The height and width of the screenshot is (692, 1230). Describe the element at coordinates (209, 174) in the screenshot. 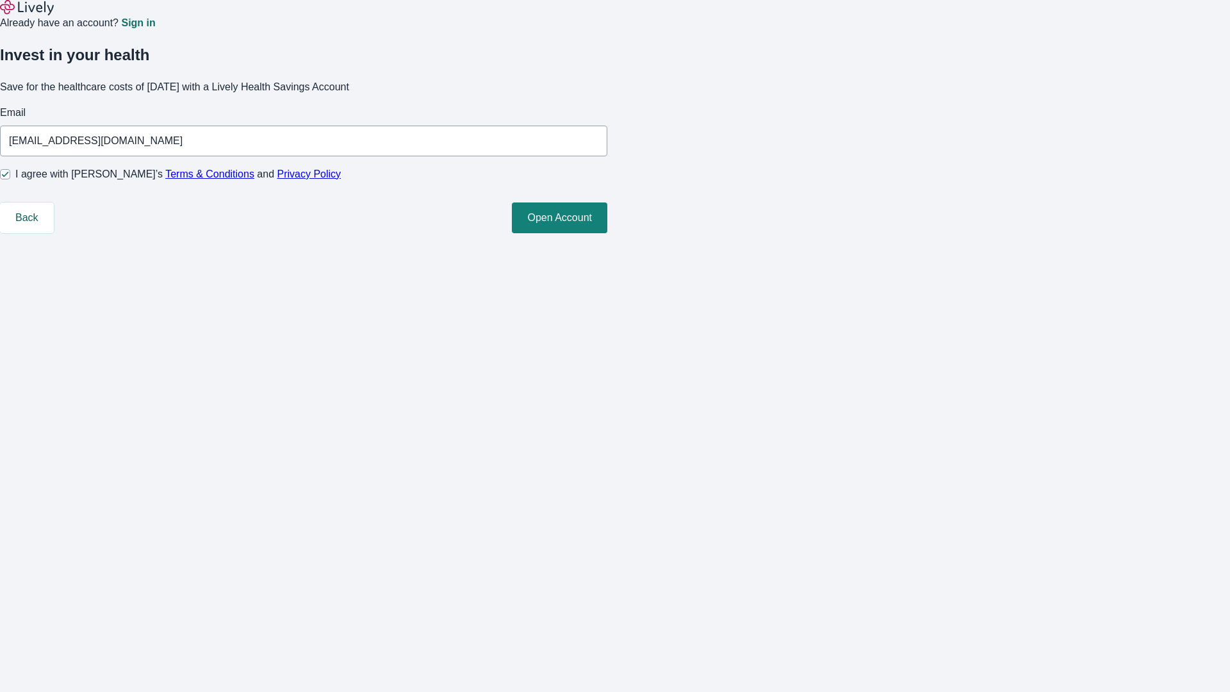

I see `a: Terms & Conditions` at that location.